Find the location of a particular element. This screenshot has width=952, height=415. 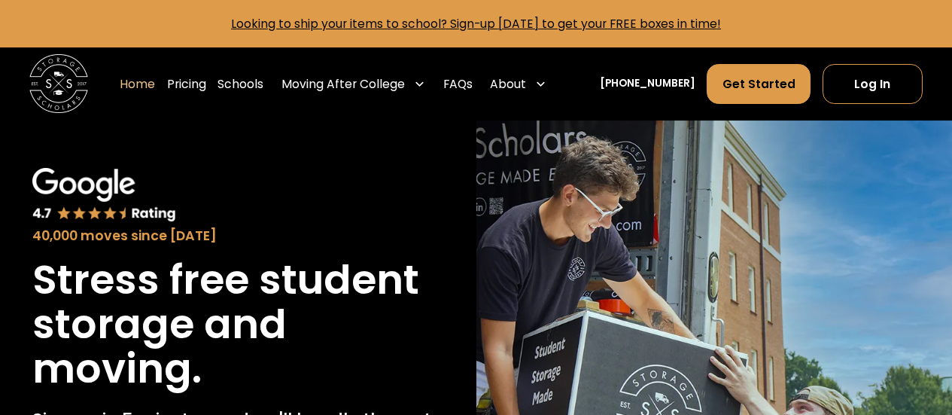

a: Get Started is located at coordinates (759, 84).